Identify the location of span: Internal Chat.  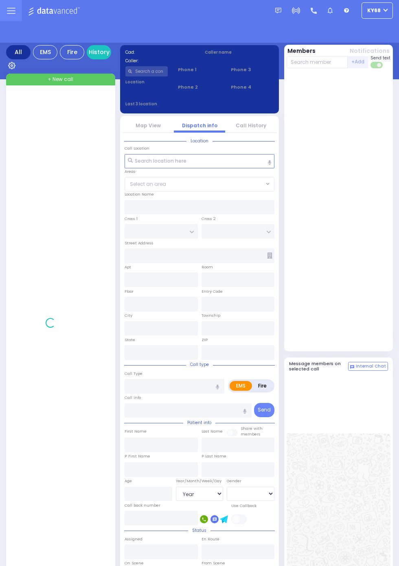
(371, 367).